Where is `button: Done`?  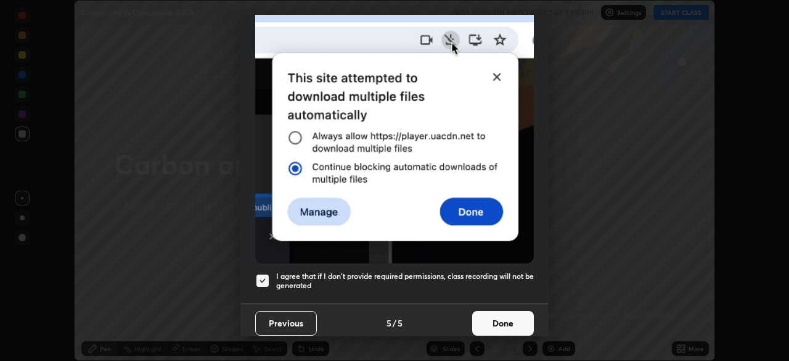 button: Done is located at coordinates (503, 323).